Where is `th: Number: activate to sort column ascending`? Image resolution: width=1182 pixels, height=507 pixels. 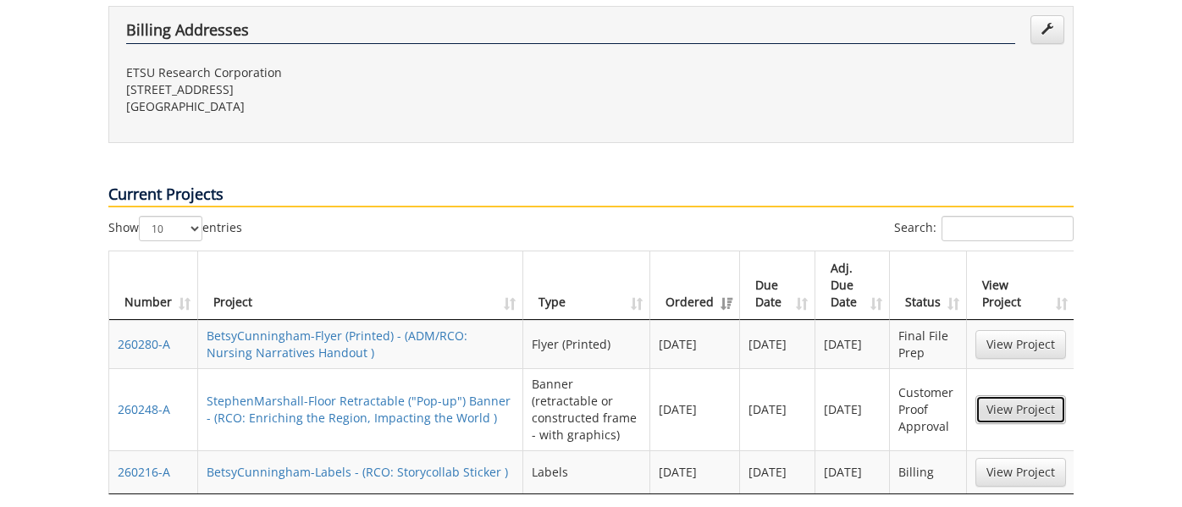 th: Number: activate to sort column ascending is located at coordinates (153, 285).